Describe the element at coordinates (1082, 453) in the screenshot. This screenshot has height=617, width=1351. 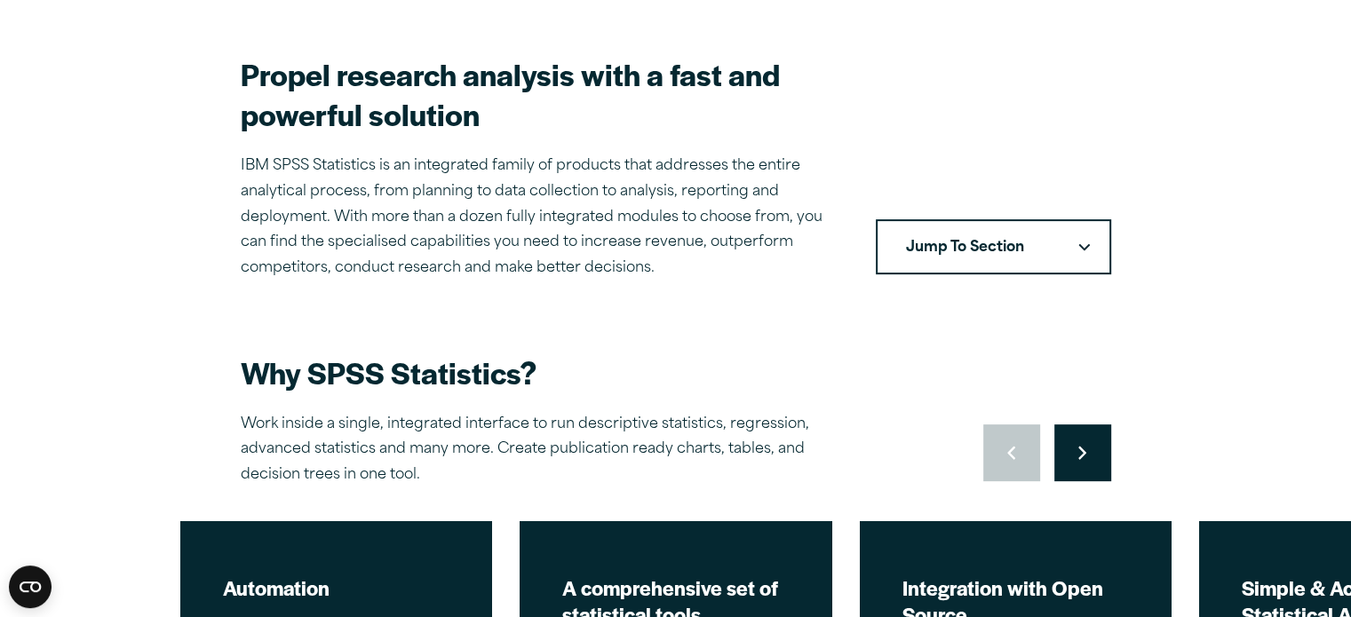
I see `svg: Right pointing chevron` at that location.